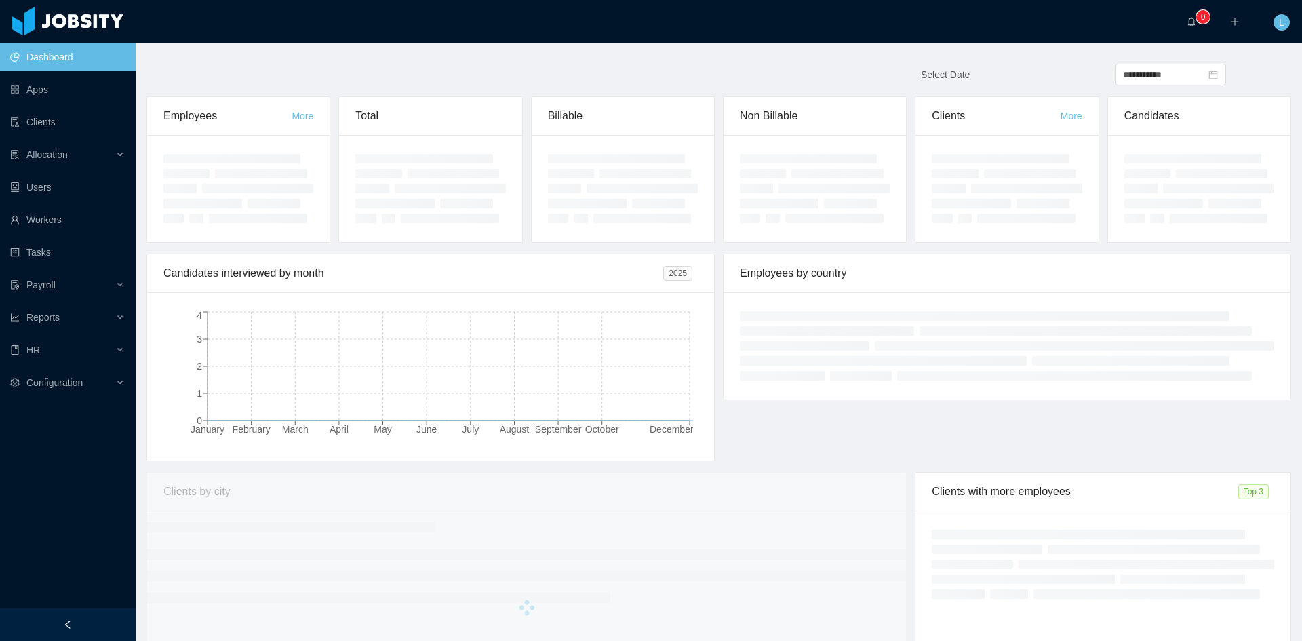 Image resolution: width=1302 pixels, height=641 pixels. What do you see at coordinates (515, 429) in the screenshot?
I see `tspan: August` at bounding box center [515, 429].